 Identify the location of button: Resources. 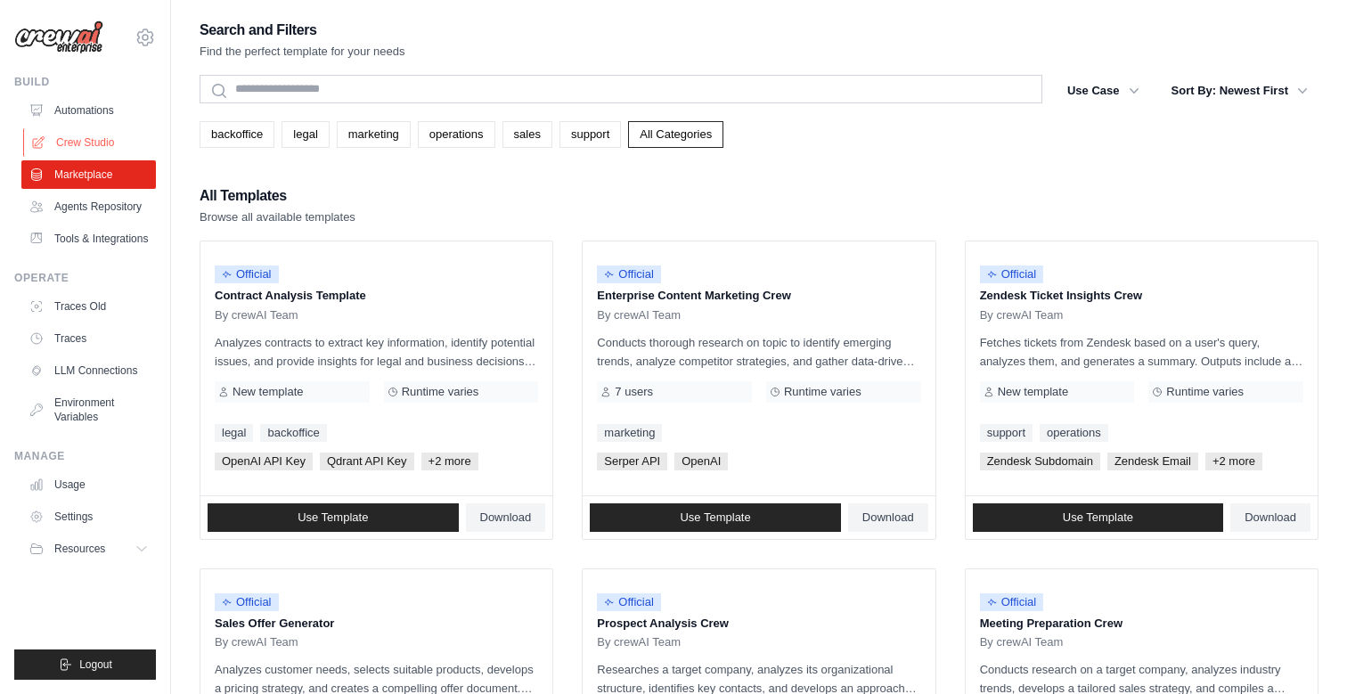
(88, 549).